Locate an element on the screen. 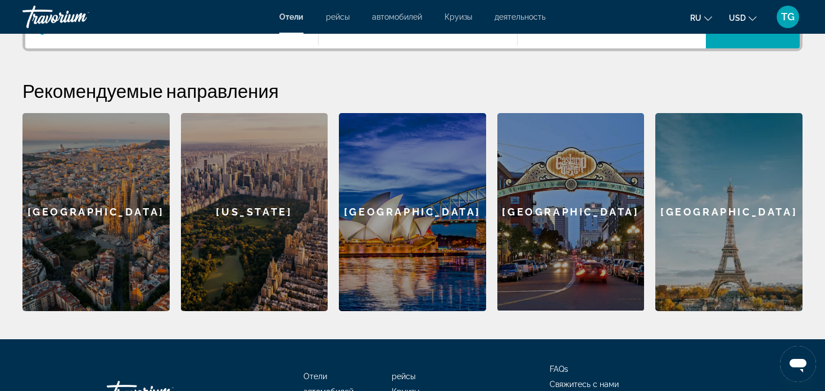 This screenshot has width=825, height=391. button: Select check in and out date is located at coordinates (418, 28).